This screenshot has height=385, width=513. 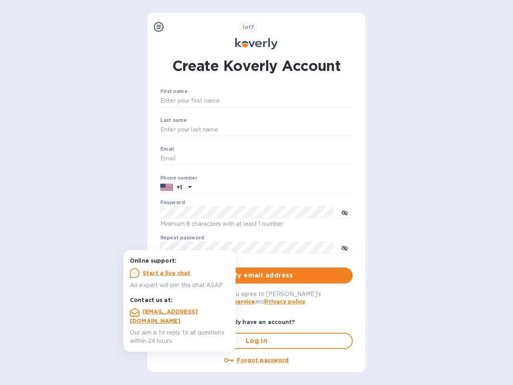 What do you see at coordinates (256, 101) in the screenshot?
I see `input: Enter your first name` at bounding box center [256, 101].